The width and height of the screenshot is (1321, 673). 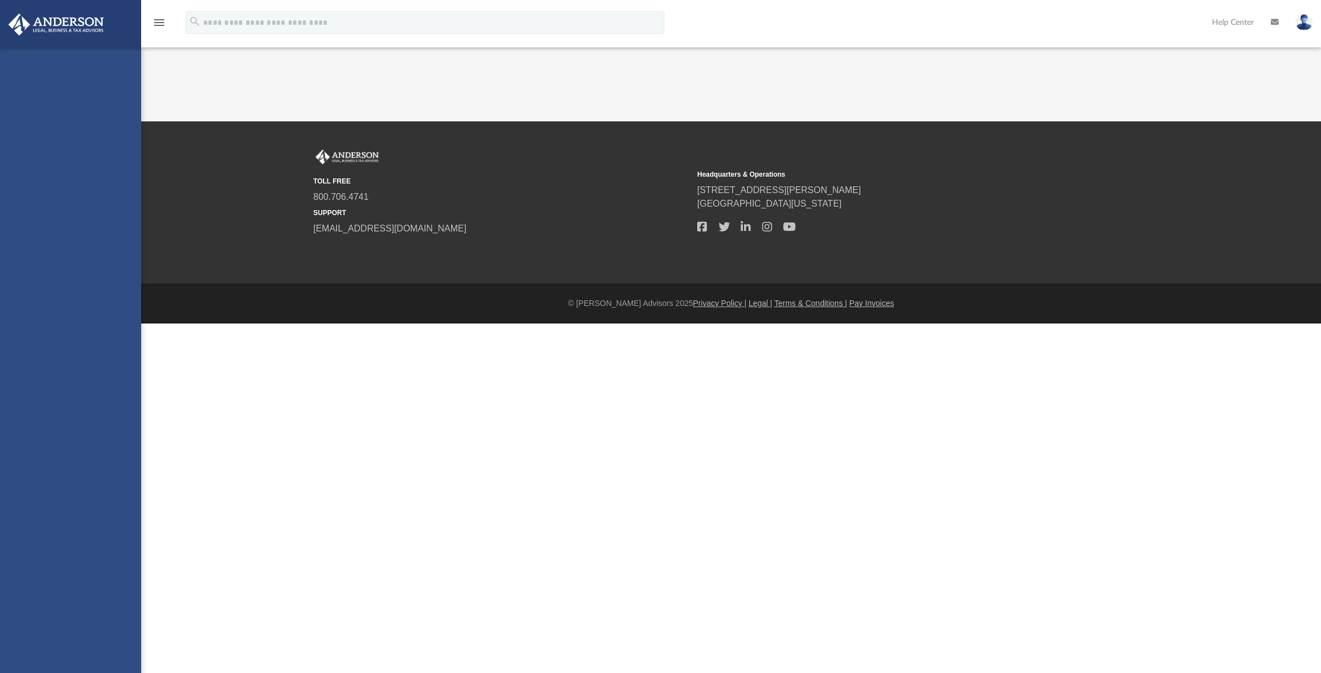 What do you see at coordinates (760, 303) in the screenshot?
I see `a: Legal |` at bounding box center [760, 303].